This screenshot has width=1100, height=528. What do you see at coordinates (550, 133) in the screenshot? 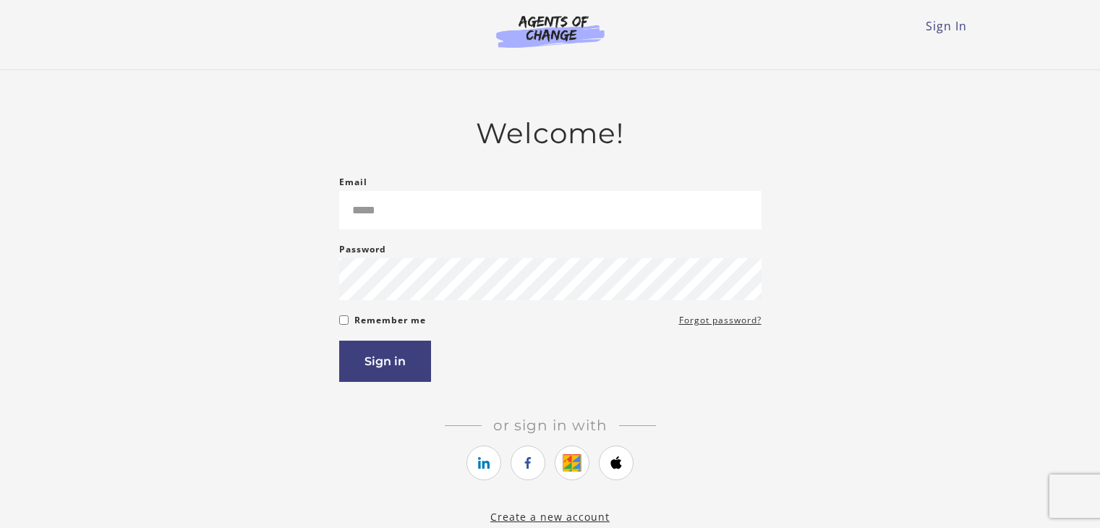
I see `h2: Welcome!` at bounding box center [550, 133].